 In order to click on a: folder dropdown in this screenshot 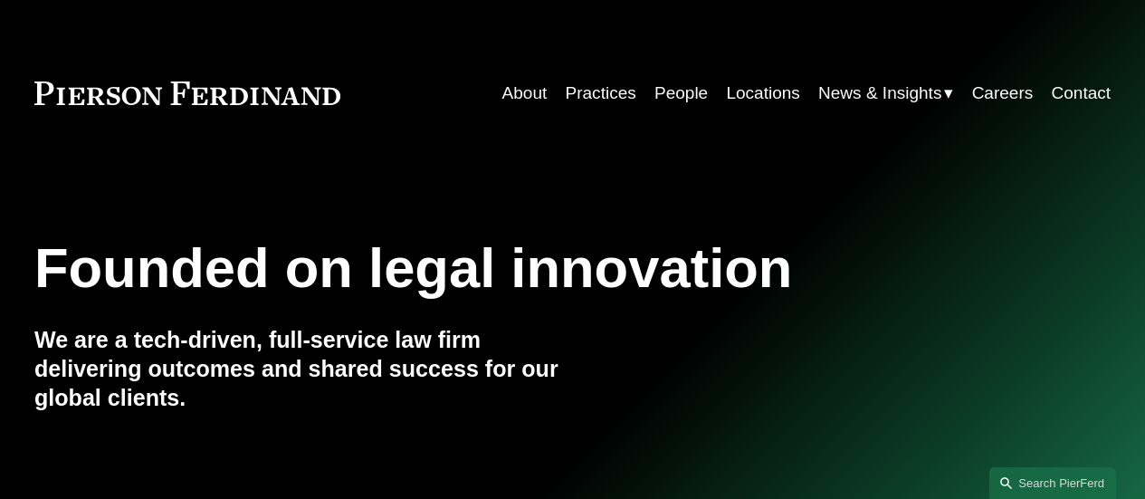, I will do `click(886, 93)`.